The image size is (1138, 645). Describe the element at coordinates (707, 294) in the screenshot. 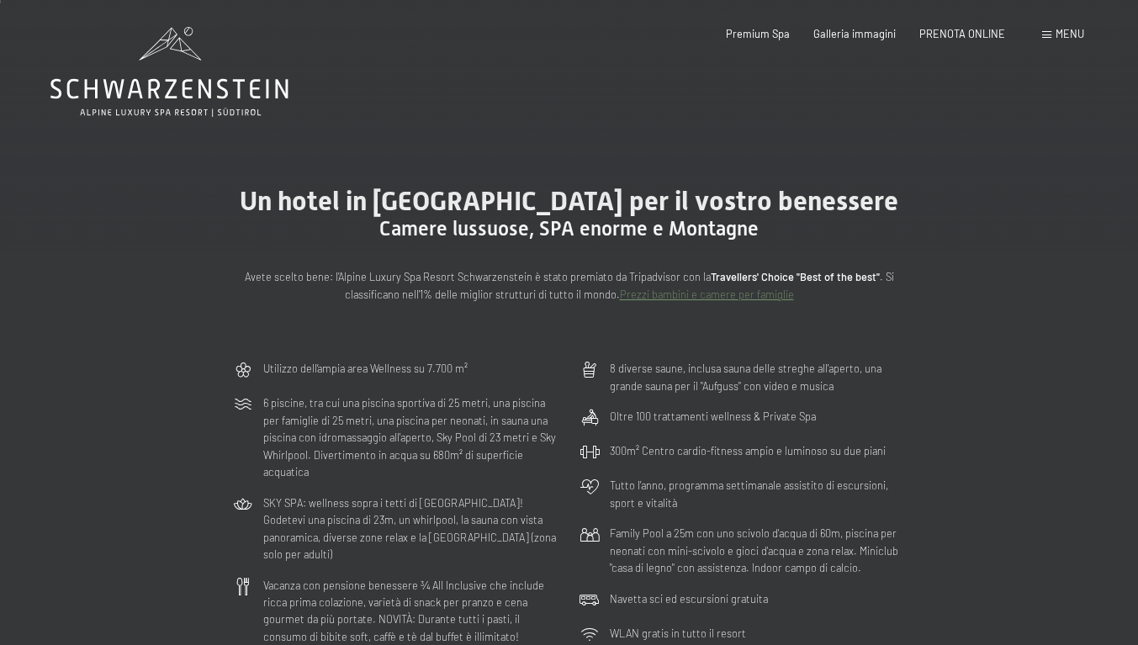

I see `a: Prezzi bambini e camere per famiglie` at that location.